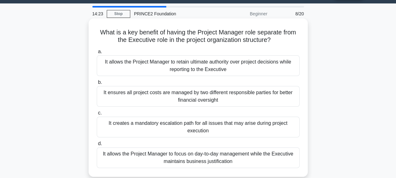 The height and width of the screenshot is (178, 396). What do you see at coordinates (100, 113) in the screenshot?
I see `span: c.` at bounding box center [100, 113].